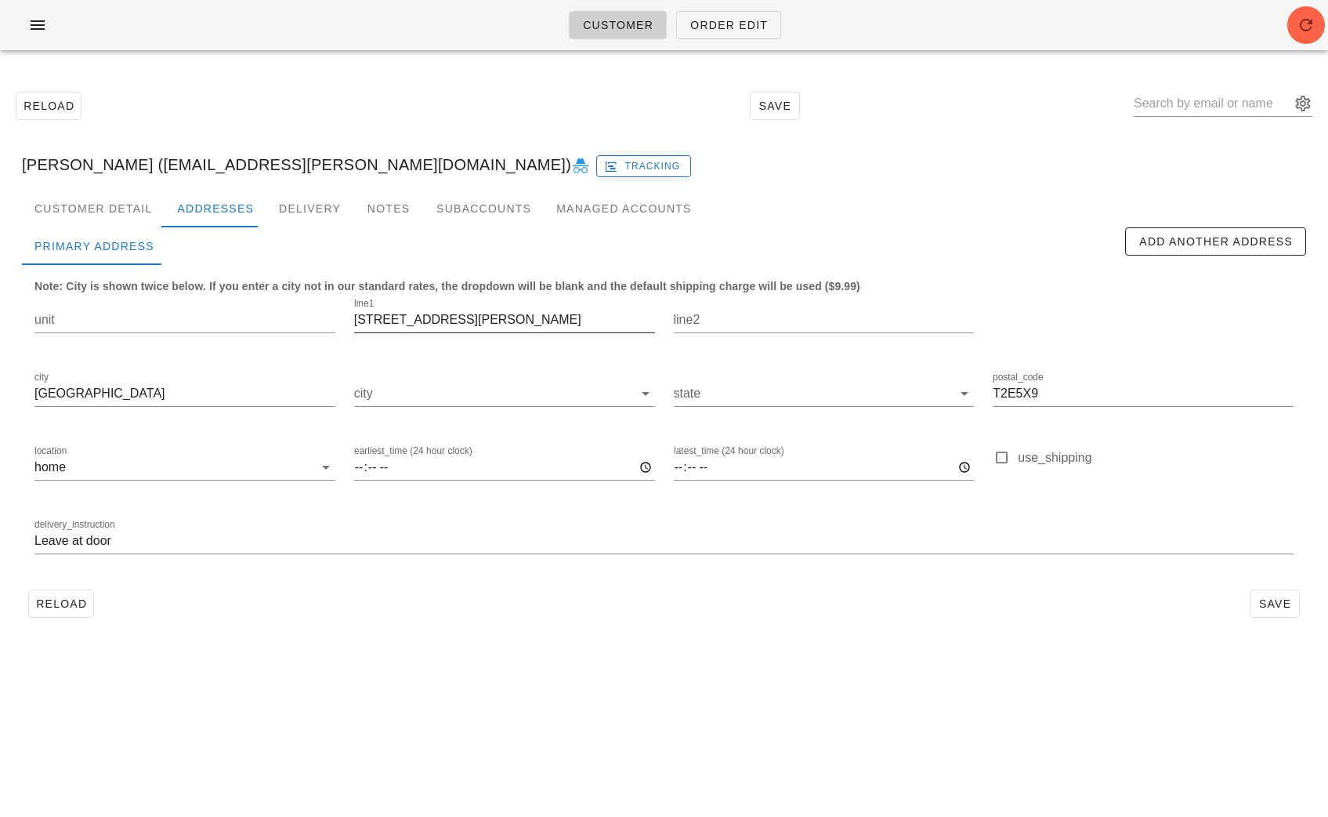 The image size is (1328, 817). Describe the element at coordinates (448, 286) in the screenshot. I see `b: Note: City is shown twice below. If you enter a city not in our standard rates, the dropdown will...` at that location.